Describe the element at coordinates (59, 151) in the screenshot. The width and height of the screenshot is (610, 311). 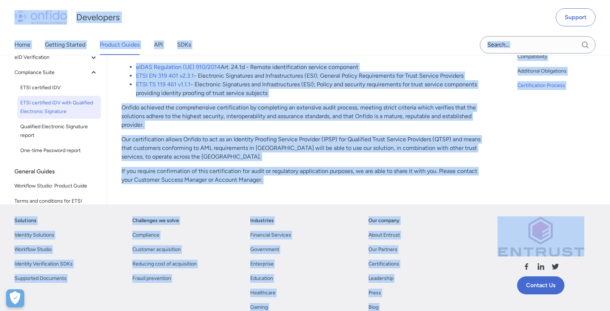
I see `span: One-time Password report` at that location.